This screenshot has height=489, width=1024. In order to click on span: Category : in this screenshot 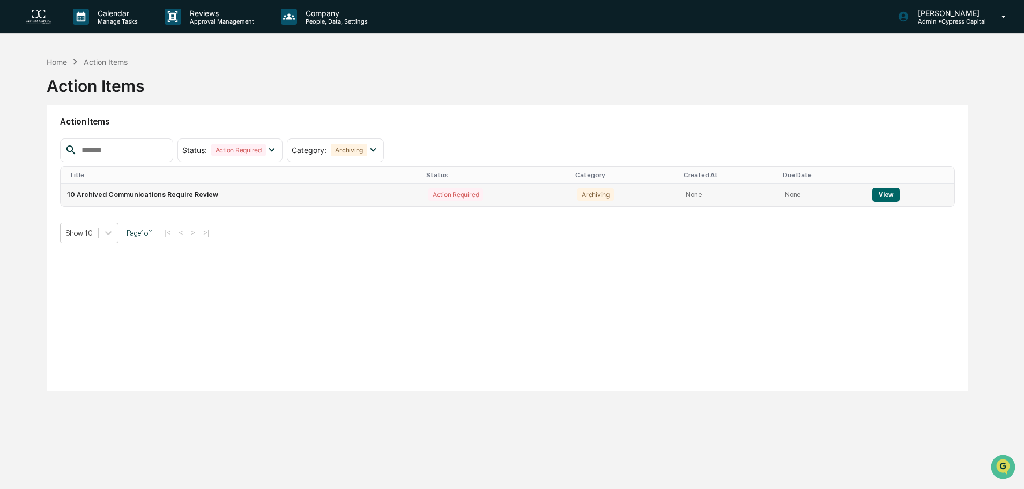, I will do `click(309, 150)`.